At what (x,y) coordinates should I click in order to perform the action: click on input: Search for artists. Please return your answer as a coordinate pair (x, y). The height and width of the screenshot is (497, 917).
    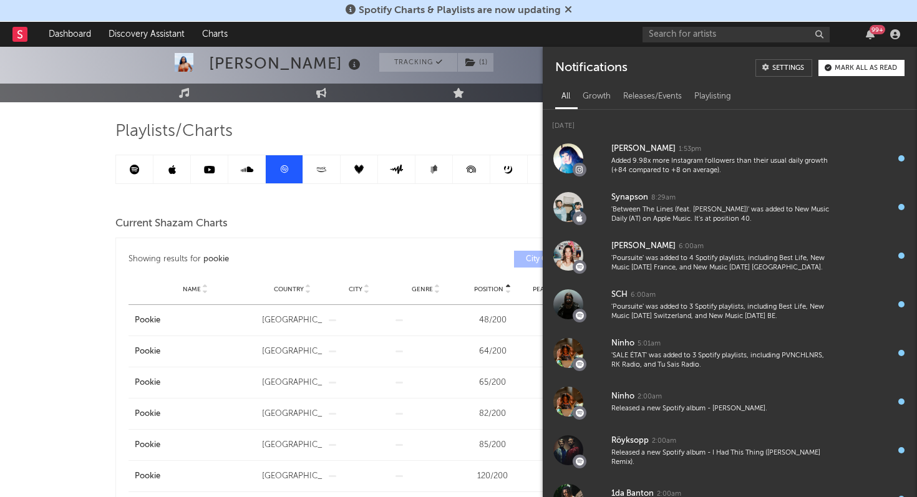
    Looking at the image, I should click on (736, 34).